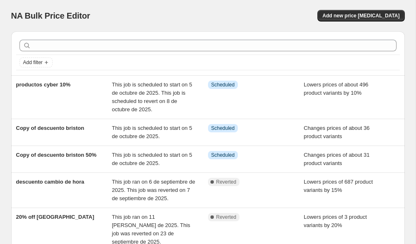  I want to click on span: descuento cambio de hora, so click(50, 182).